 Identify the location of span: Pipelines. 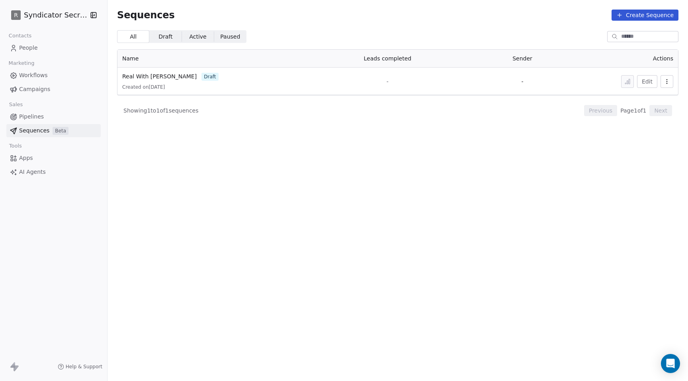
(31, 117).